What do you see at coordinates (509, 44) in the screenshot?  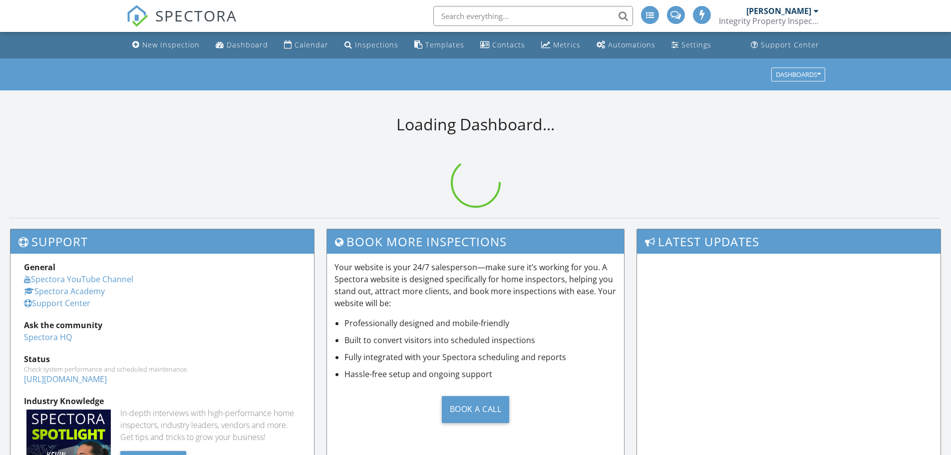 I see `div: Contacts` at bounding box center [509, 44].